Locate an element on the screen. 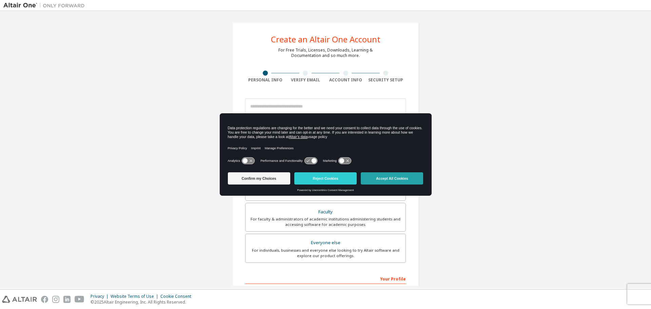 The height and width of the screenshot is (309, 651). div: Everyone else is located at coordinates (326, 243).